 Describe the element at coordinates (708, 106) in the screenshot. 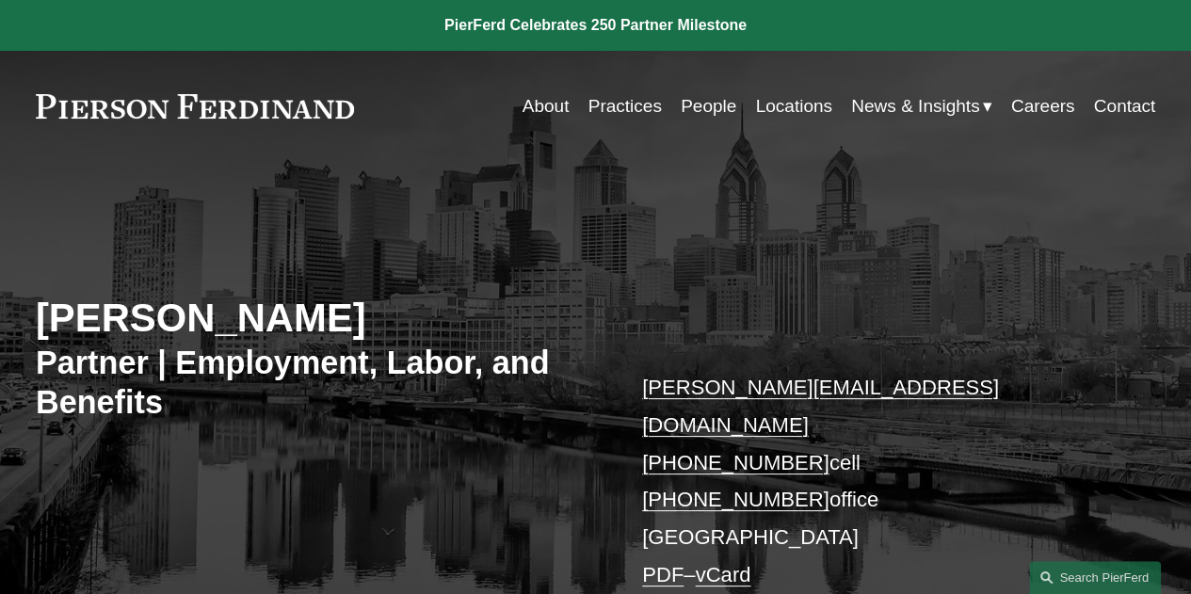

I see `a: People` at that location.